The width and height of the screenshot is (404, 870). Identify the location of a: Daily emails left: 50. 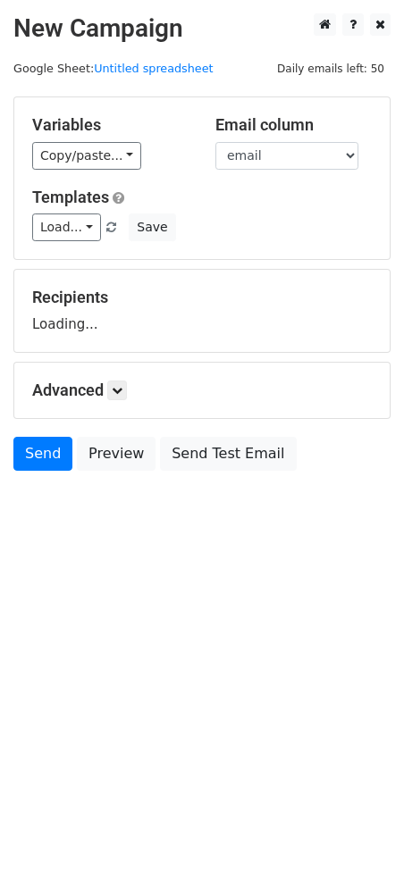
(330, 68).